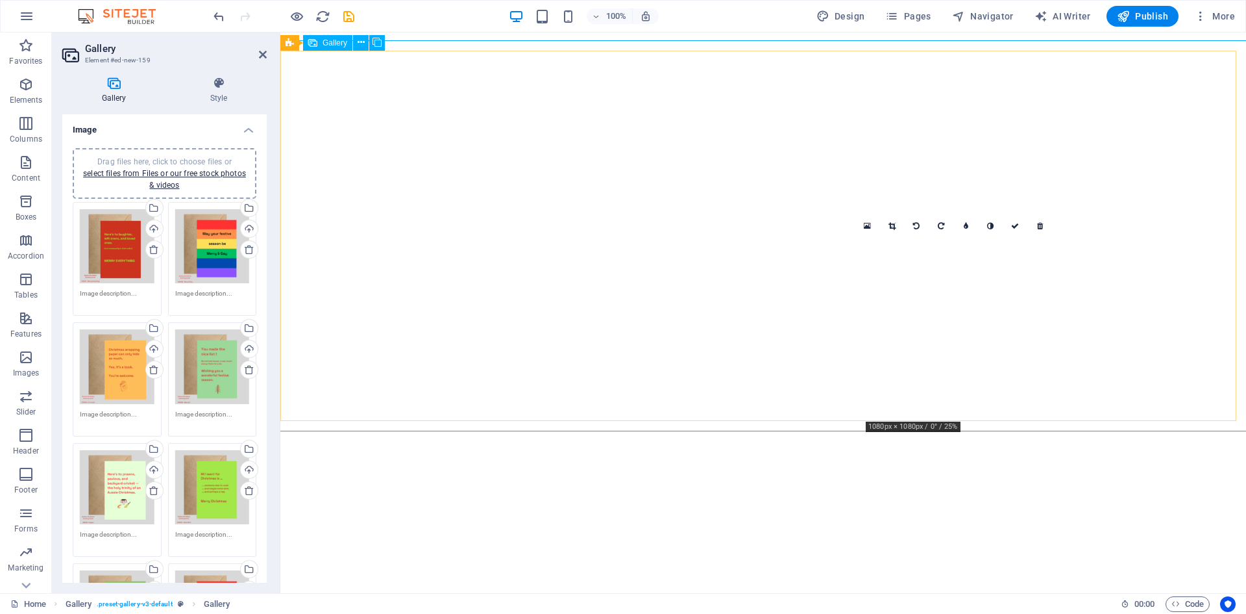  What do you see at coordinates (117, 487) in the screenshot?
I see `div: Prawns-front-SCRnrVljjEufq7NafLlofw.png` at bounding box center [117, 487].